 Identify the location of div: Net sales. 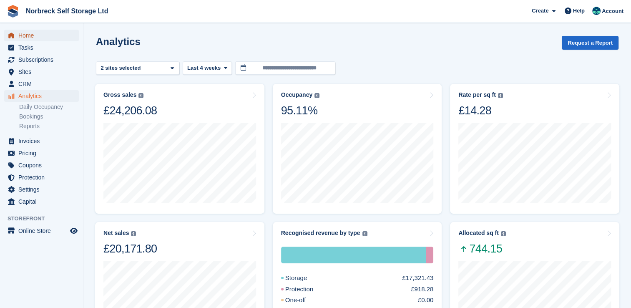
(116, 233).